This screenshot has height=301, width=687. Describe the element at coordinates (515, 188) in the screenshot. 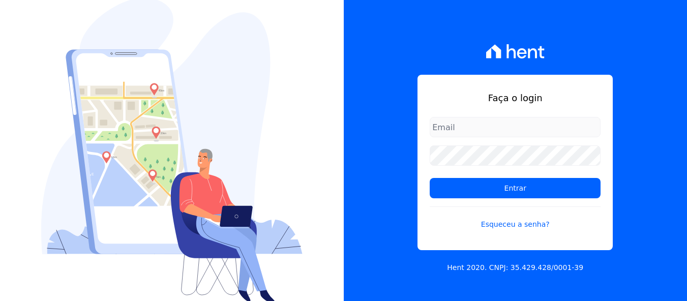

I see `input: Entrar` at that location.